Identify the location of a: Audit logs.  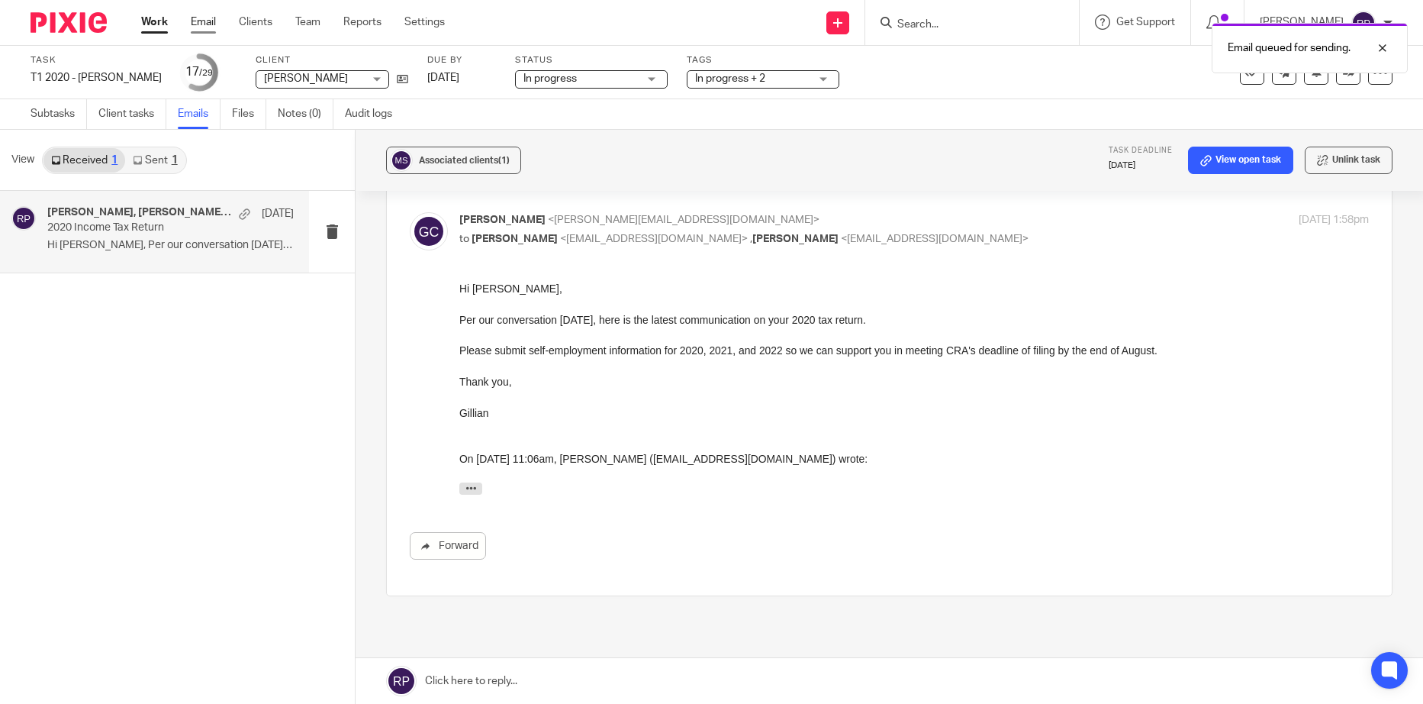
(374, 114).